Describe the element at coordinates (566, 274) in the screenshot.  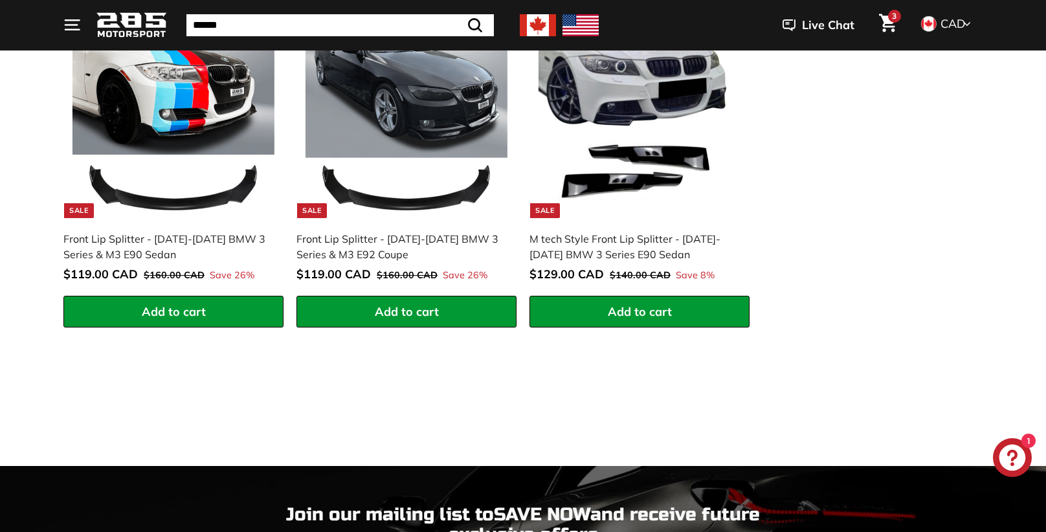
I see `span: $129.00 CAD` at that location.